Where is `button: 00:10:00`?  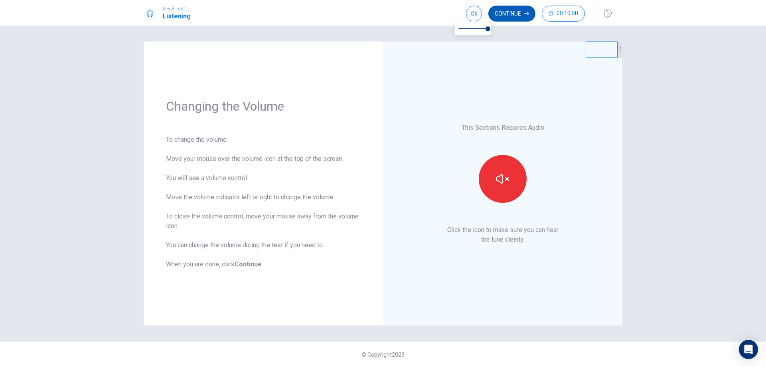 button: 00:10:00 is located at coordinates (563, 14).